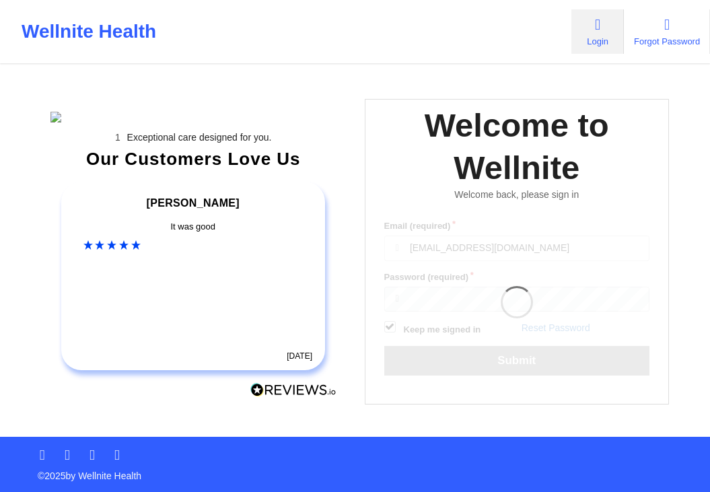 The width and height of the screenshot is (710, 492). What do you see at coordinates (598, 32) in the screenshot?
I see `a: Login` at bounding box center [598, 32].